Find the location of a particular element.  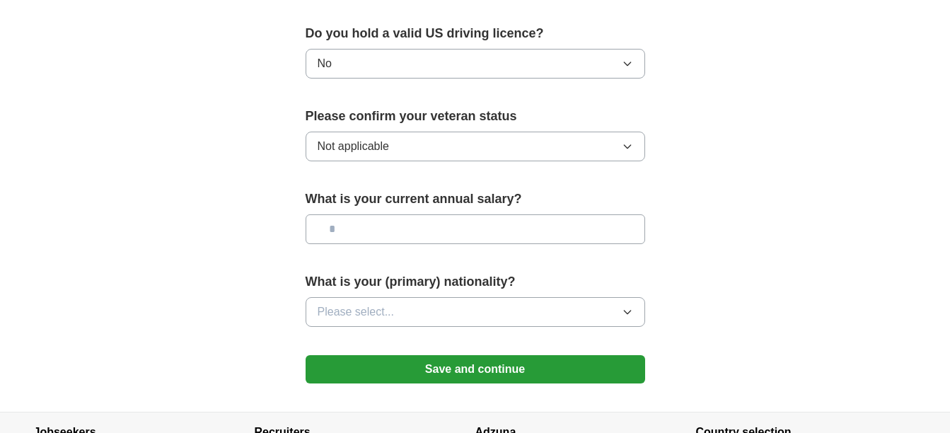

label: What is your (primary) nationality? is located at coordinates (475, 281).